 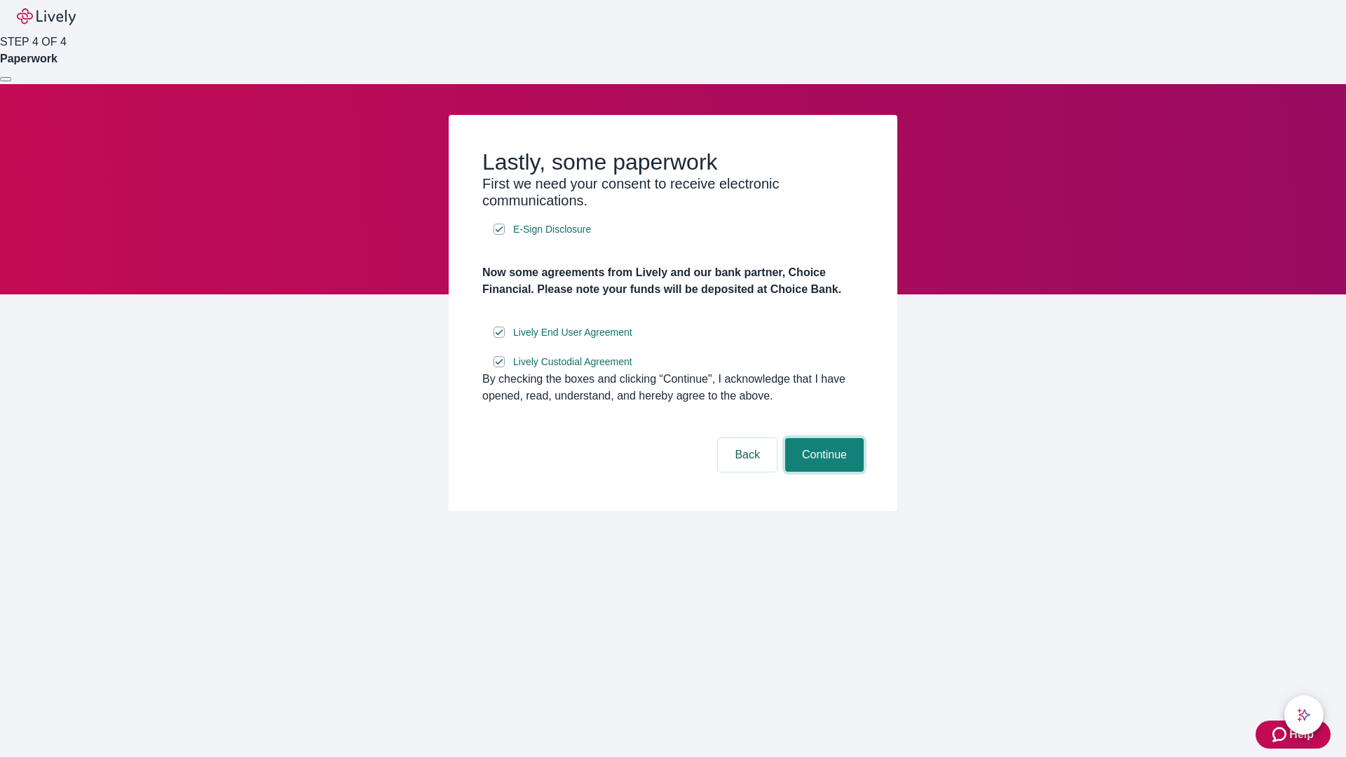 What do you see at coordinates (673, 162) in the screenshot?
I see `h2: Lastly, some paperwork` at bounding box center [673, 162].